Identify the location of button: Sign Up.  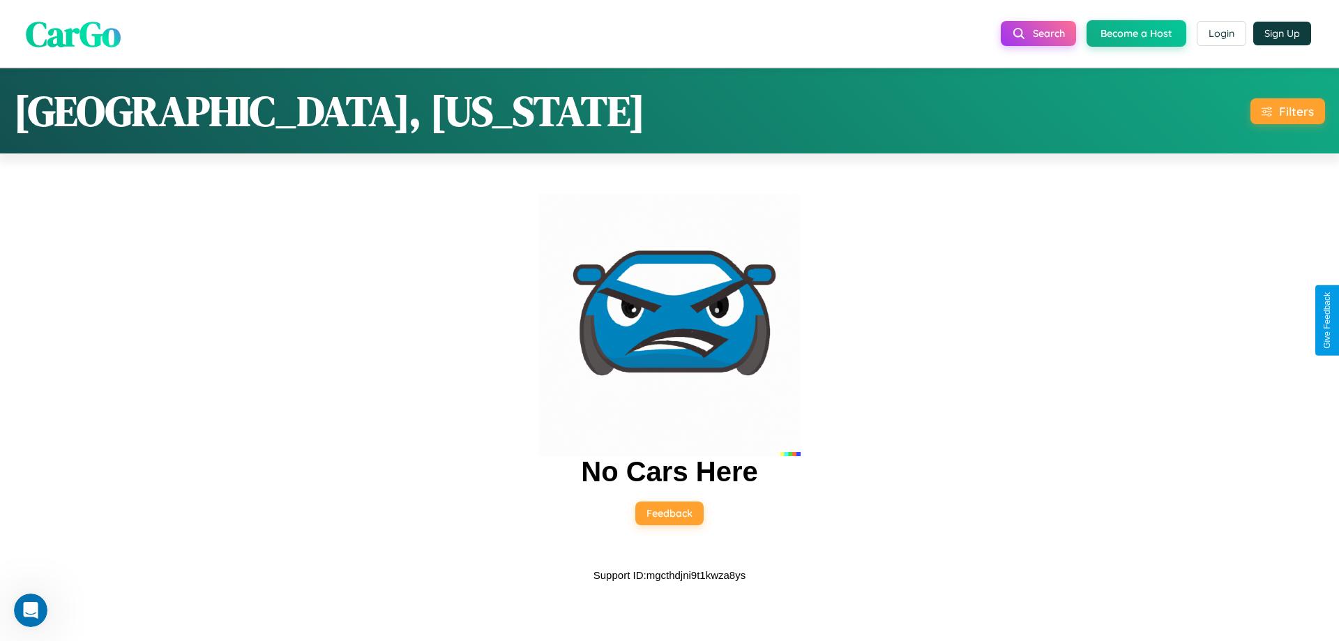
(1282, 33).